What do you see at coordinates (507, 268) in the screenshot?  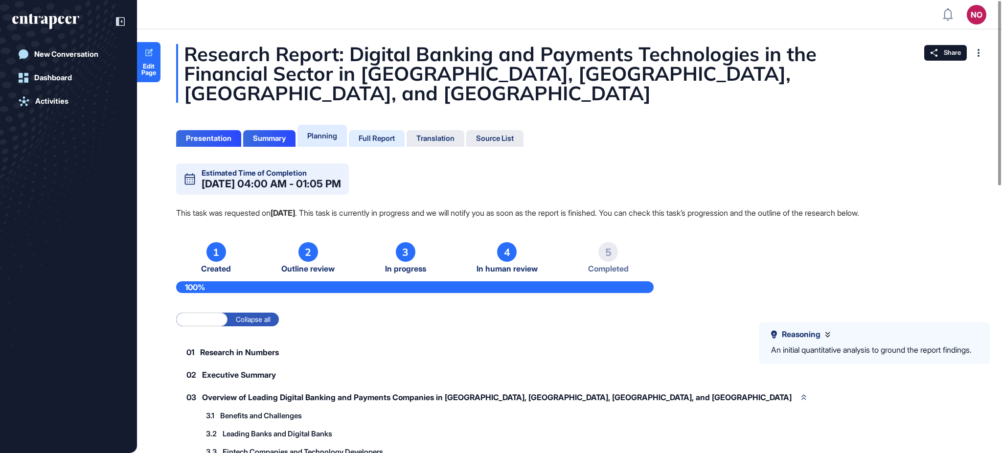 I see `span: In human review` at bounding box center [507, 268].